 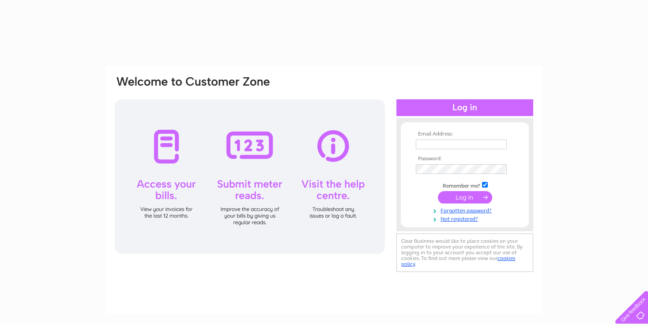 I want to click on input: Submit, so click(x=465, y=197).